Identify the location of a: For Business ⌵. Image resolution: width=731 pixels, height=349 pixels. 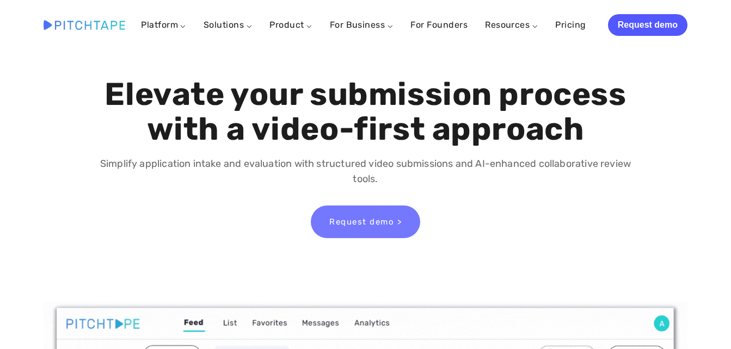
(361, 24).